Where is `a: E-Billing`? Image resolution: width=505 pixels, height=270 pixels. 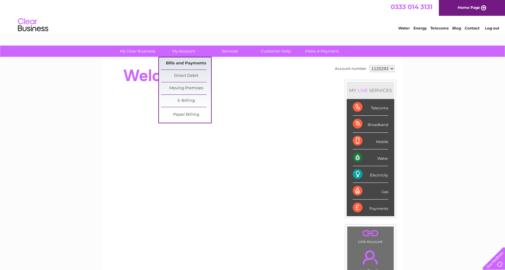 a: E-Billing is located at coordinates (186, 101).